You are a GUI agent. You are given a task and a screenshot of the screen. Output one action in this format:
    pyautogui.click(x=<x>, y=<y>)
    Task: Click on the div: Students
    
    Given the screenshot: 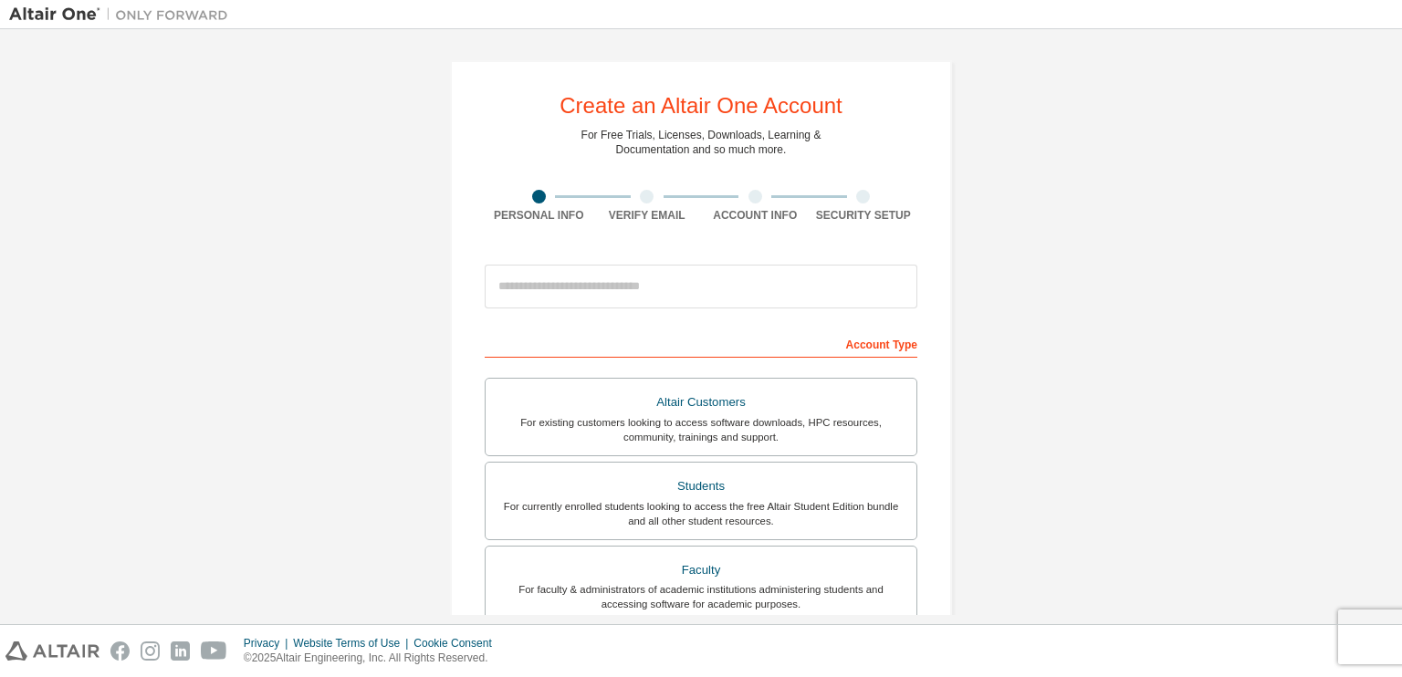 What is the action you would take?
    pyautogui.click(x=701, y=486)
    